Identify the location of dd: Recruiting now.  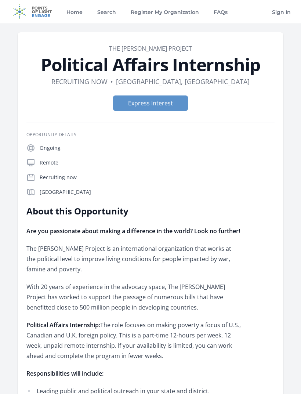
(79, 82).